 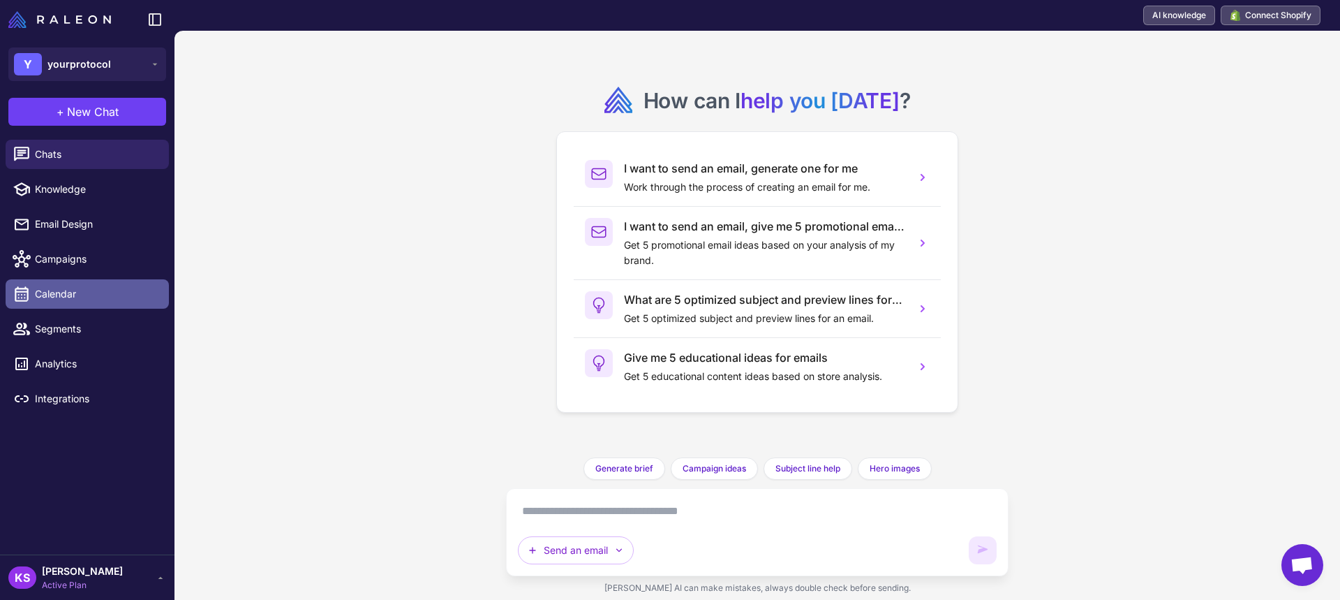 I want to click on h3: What are 5 optimized subject and preview lines for an email?, so click(x=764, y=299).